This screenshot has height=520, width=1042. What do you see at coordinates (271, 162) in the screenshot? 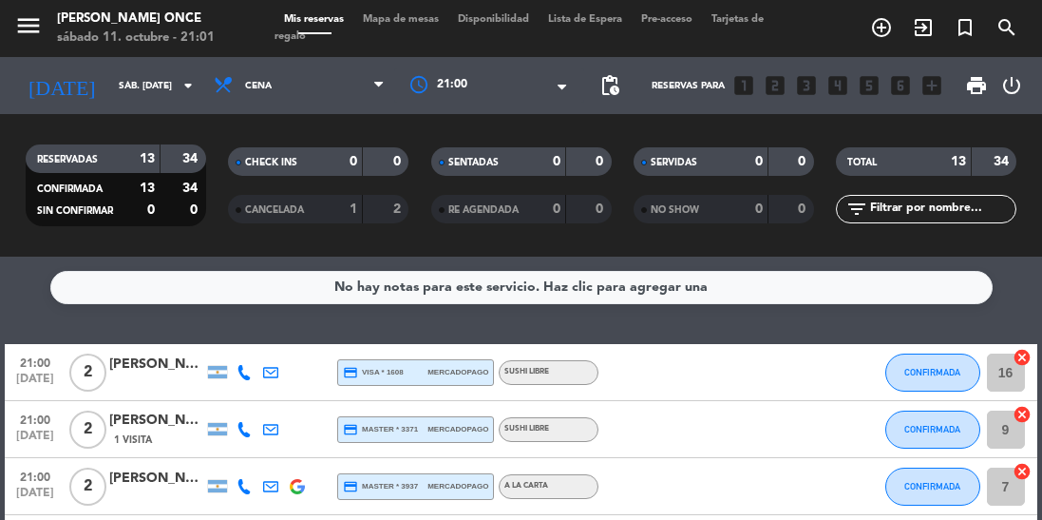
I see `span: CHECK INS` at bounding box center [271, 162].